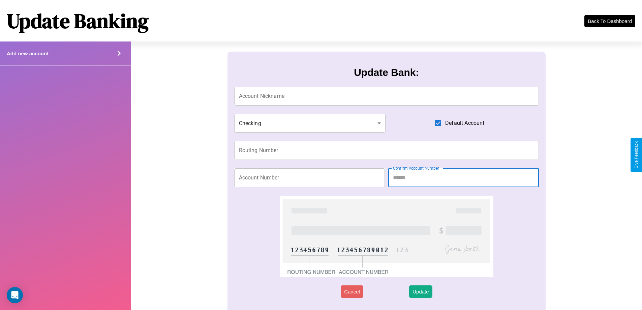 This screenshot has width=642, height=310. I want to click on button: Update, so click(421, 291).